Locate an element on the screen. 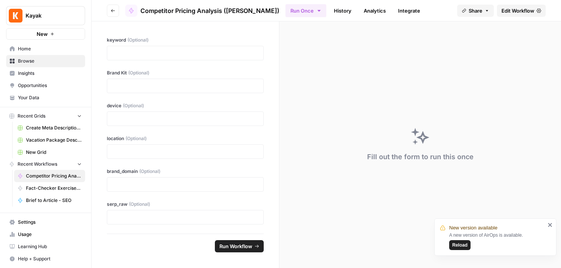  span: New Grid is located at coordinates (54, 152).